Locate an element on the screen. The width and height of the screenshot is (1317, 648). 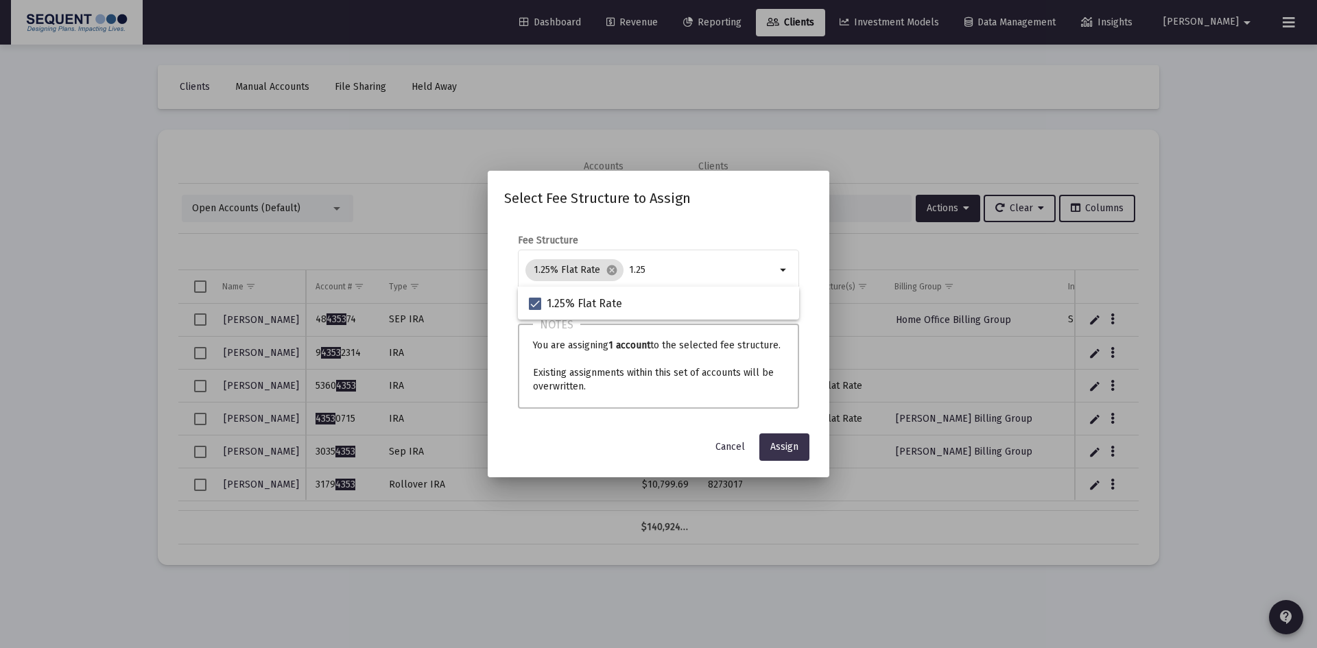
span: Assign is located at coordinates (784, 447).